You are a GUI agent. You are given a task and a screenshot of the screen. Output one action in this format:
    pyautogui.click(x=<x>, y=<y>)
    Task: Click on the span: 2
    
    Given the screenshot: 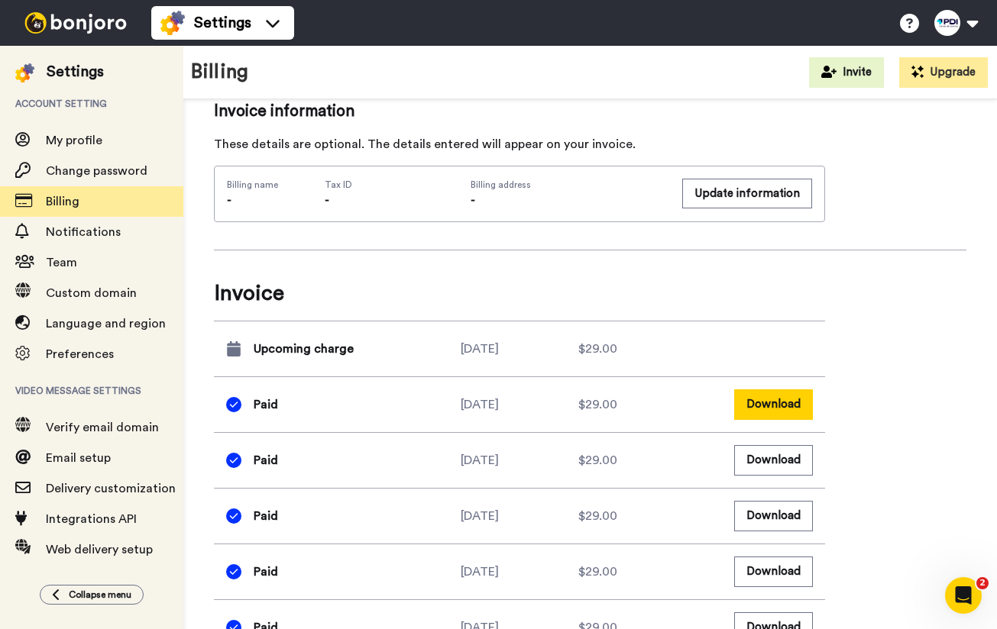 What is the action you would take?
    pyautogui.click(x=982, y=584)
    